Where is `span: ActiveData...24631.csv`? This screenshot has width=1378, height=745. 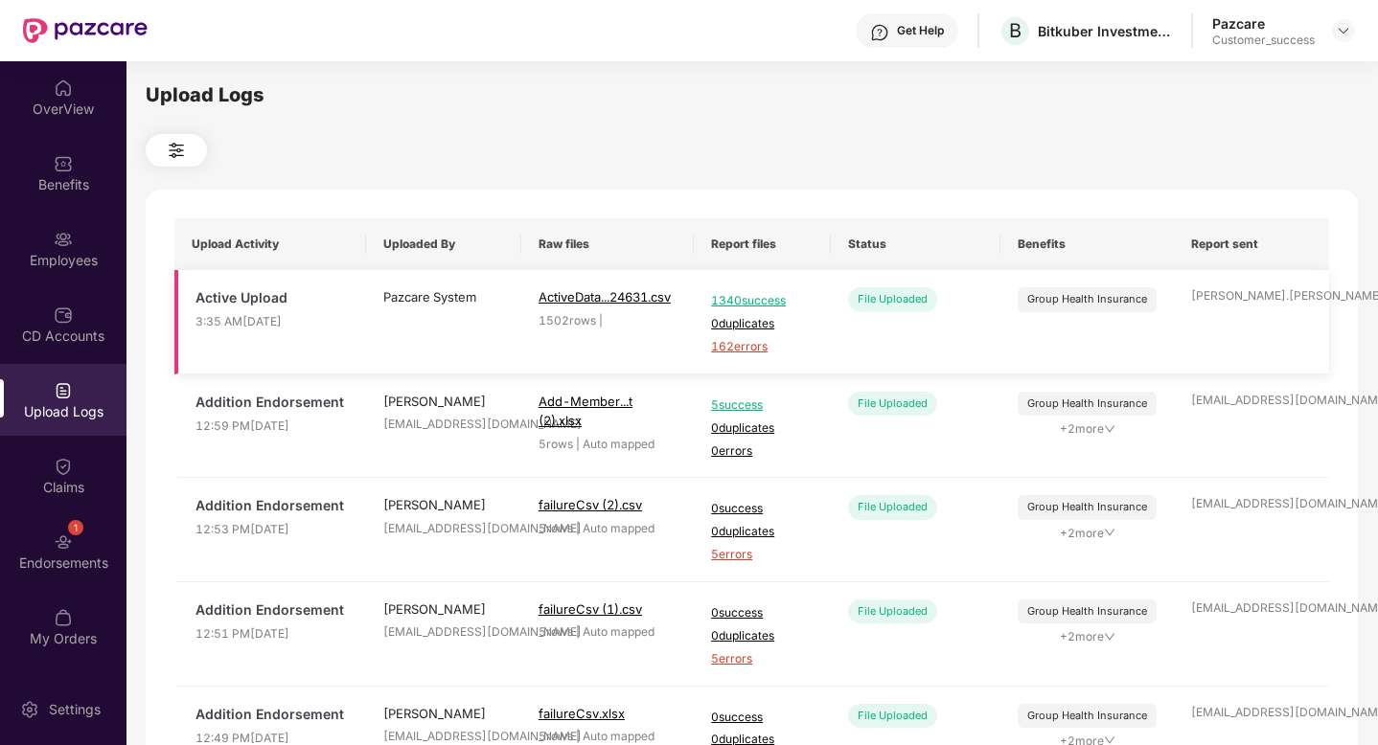 span: ActiveData...24631.csv is located at coordinates (605, 297).